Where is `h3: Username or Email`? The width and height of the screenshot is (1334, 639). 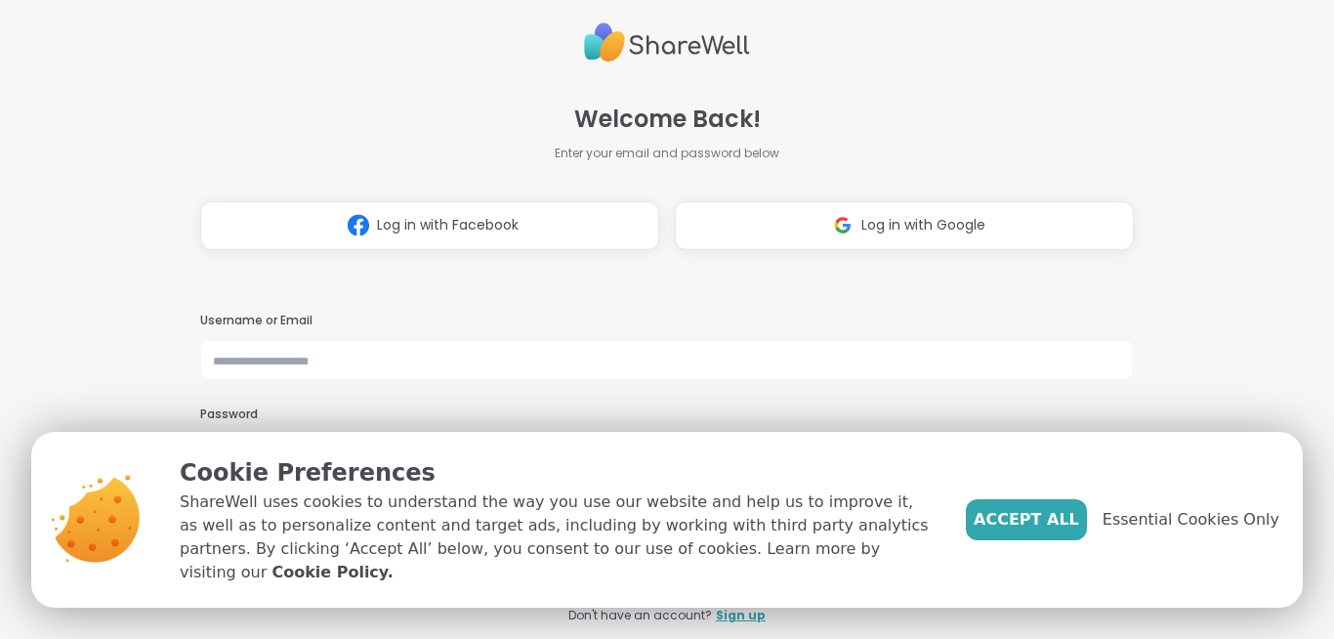 h3: Username or Email is located at coordinates (667, 320).